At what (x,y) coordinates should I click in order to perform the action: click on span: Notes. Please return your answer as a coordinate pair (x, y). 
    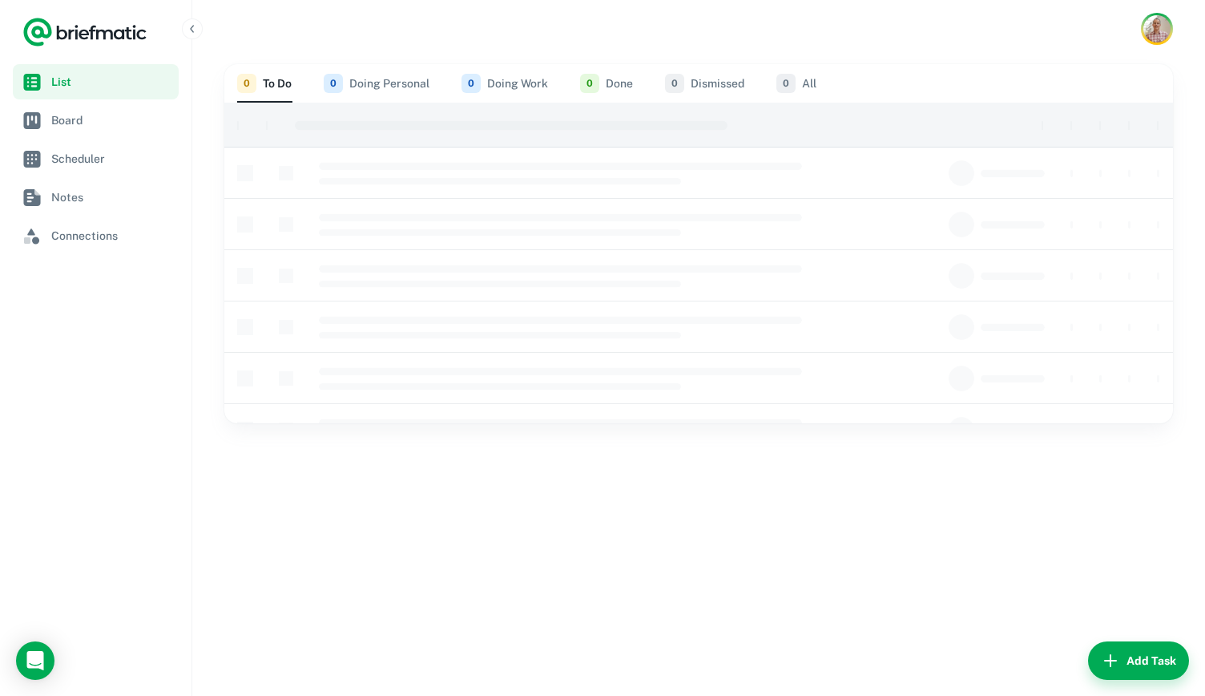
    Looking at the image, I should click on (111, 197).